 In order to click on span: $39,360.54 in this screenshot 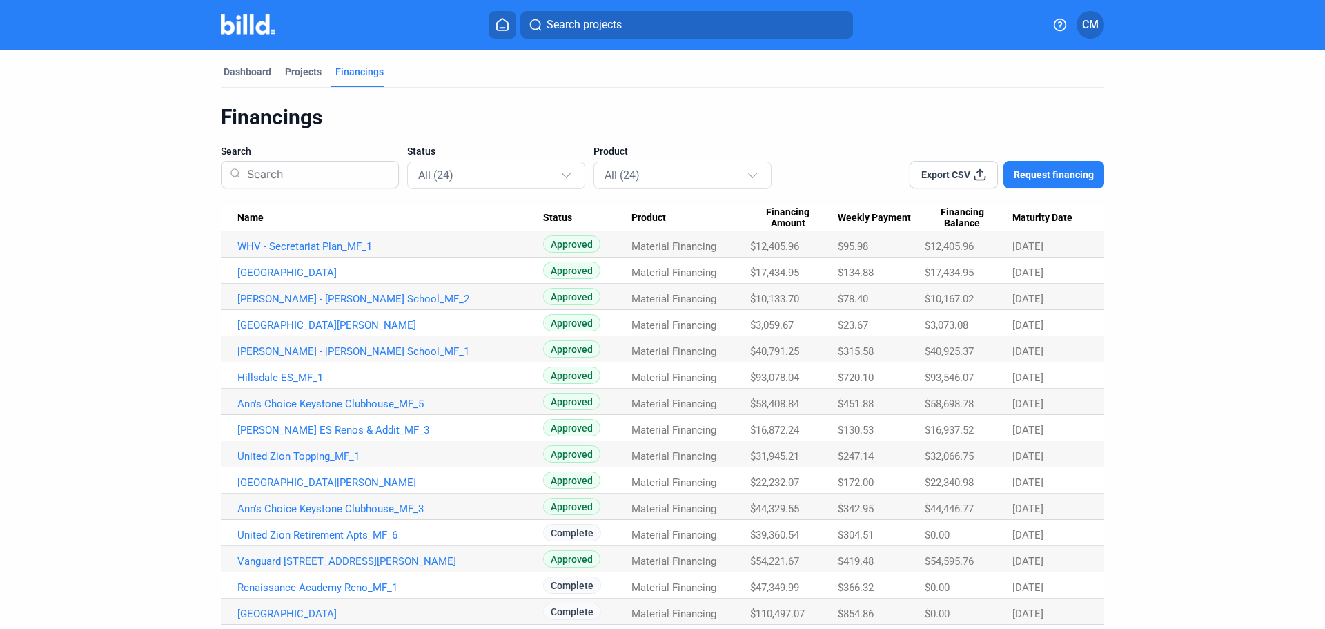, I will do `click(774, 535)`.